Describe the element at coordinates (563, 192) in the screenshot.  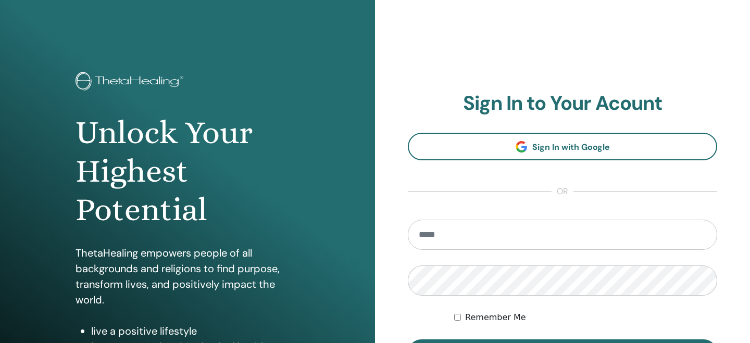
I see `span: or` at that location.